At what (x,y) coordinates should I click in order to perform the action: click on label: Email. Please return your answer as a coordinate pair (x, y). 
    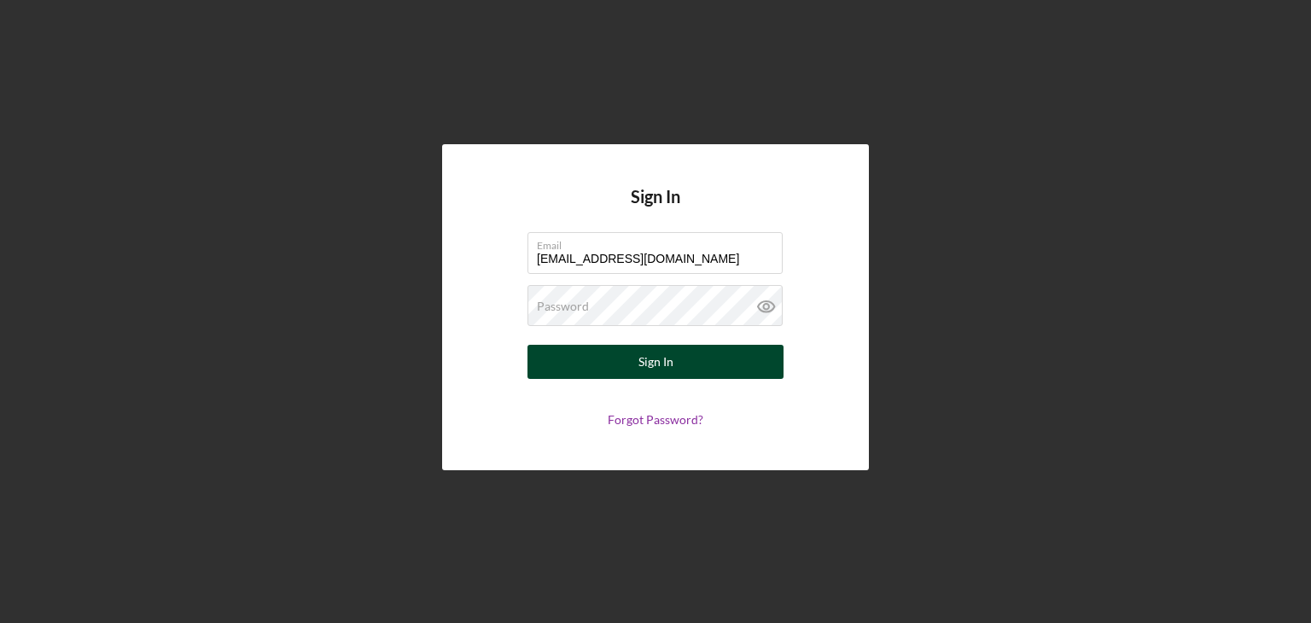
    Looking at the image, I should click on (660, 242).